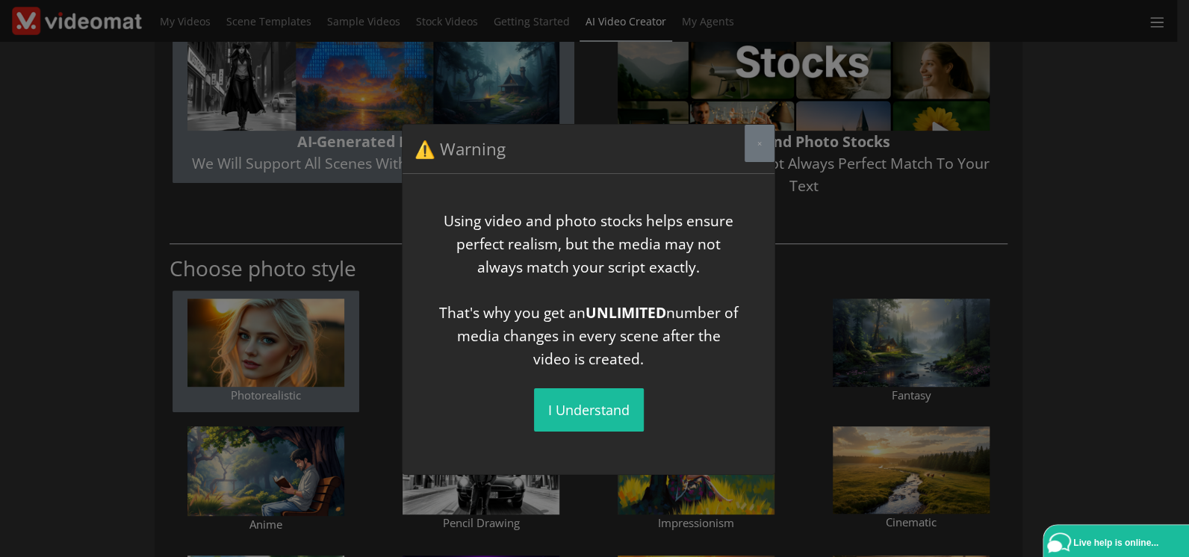  Describe the element at coordinates (1118, 543) in the screenshot. I see `a: Live help is online...` at that location.